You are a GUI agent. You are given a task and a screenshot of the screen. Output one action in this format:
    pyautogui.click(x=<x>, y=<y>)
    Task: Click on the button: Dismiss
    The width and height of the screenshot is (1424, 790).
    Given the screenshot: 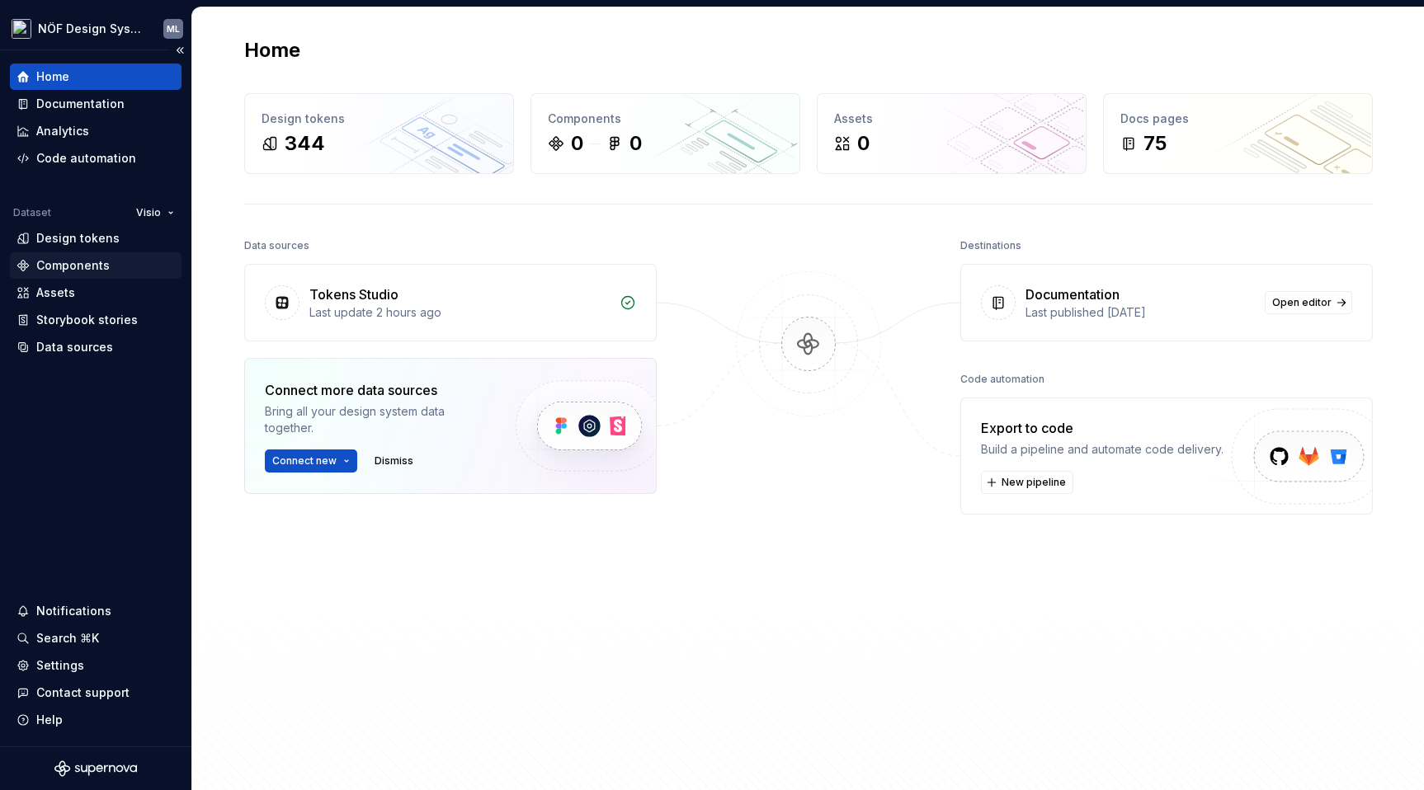 What is the action you would take?
    pyautogui.click(x=394, y=461)
    